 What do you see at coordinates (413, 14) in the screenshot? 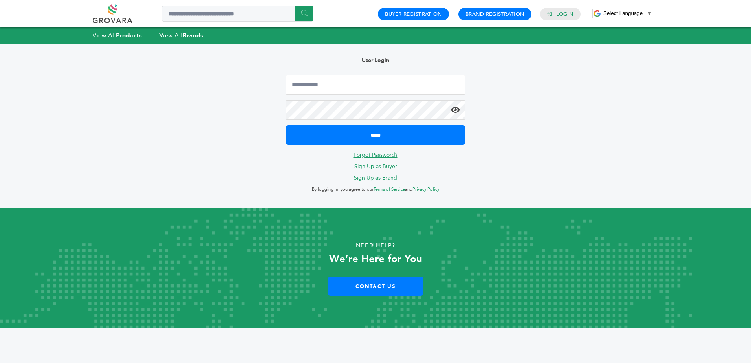
I see `a: Buyer Registration` at bounding box center [413, 14].